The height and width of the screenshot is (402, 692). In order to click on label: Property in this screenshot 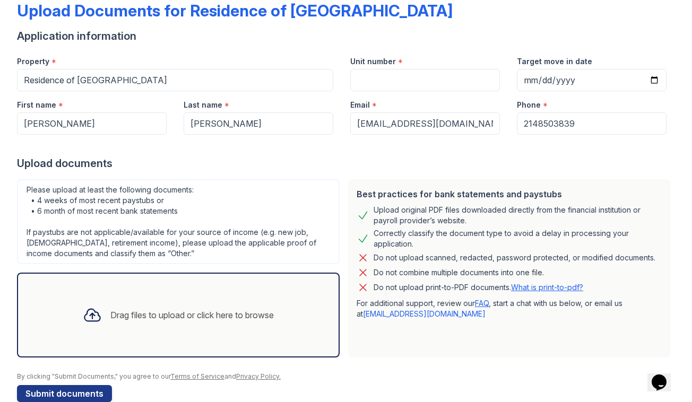, I will do `click(33, 62)`.